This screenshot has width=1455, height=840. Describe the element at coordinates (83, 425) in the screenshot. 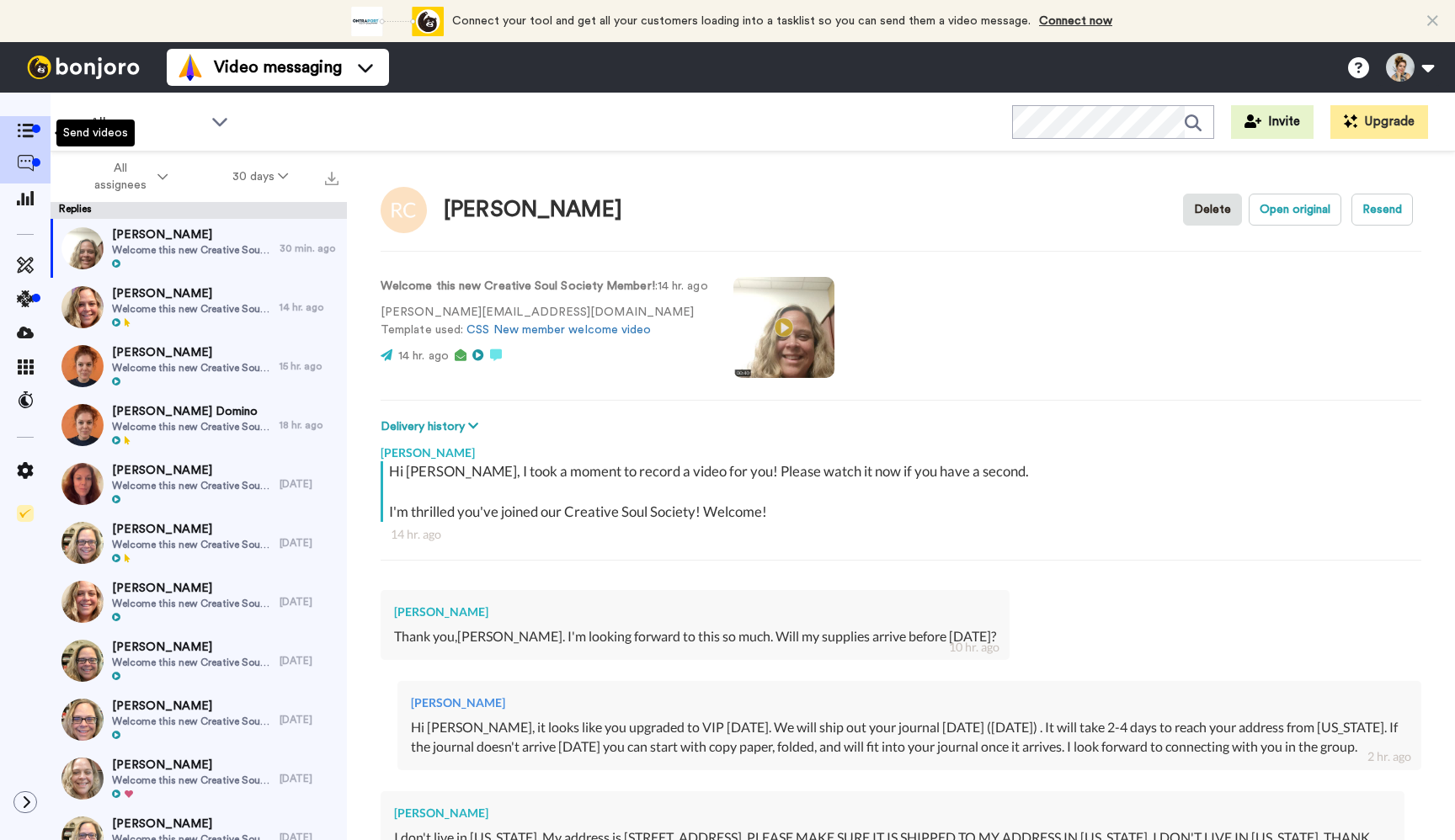

I see `img: c3a8498c-af6c-4dc2-8ebd-3206973b79f3-thumb.jpg` at that location.